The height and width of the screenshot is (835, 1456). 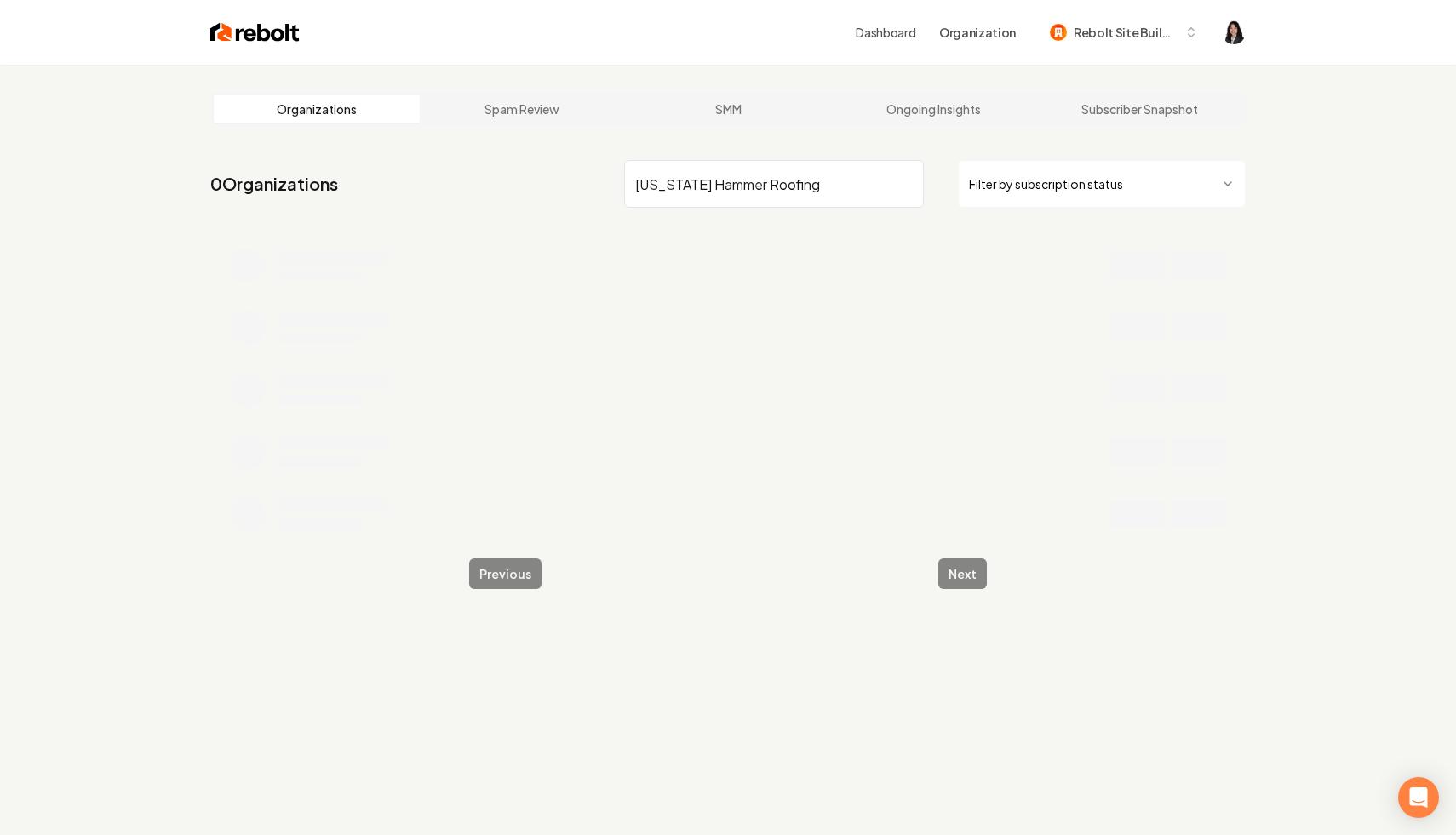 I want to click on a: SMM, so click(x=728, y=109).